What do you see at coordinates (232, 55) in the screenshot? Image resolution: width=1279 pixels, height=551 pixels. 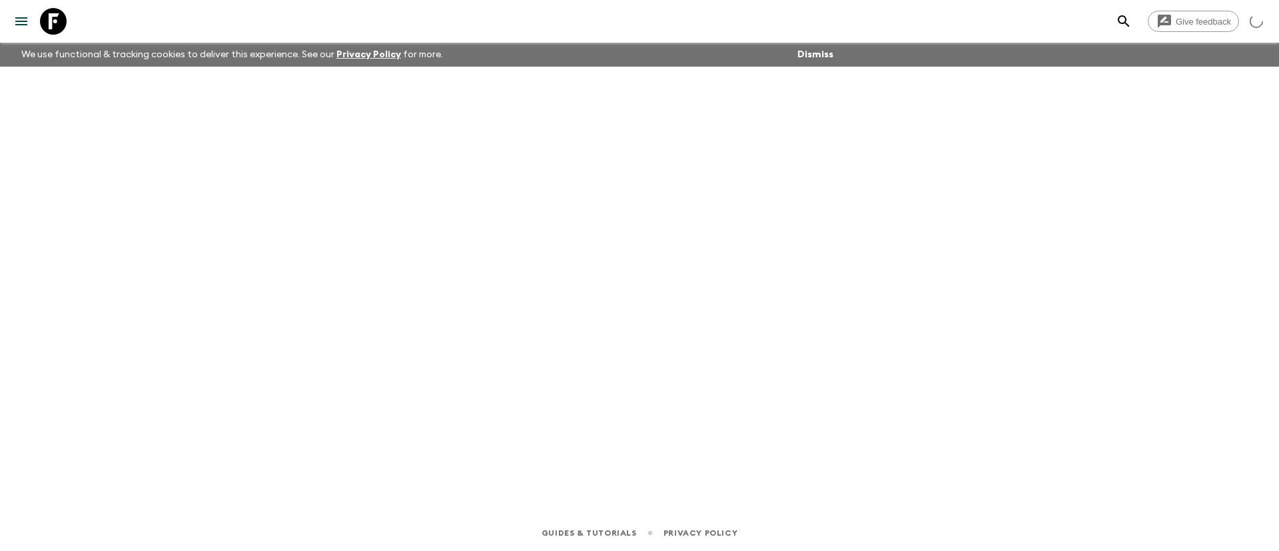 I see `p: We use functional & tracking cookies to deliver this experience. See our for more.` at bounding box center [232, 55].